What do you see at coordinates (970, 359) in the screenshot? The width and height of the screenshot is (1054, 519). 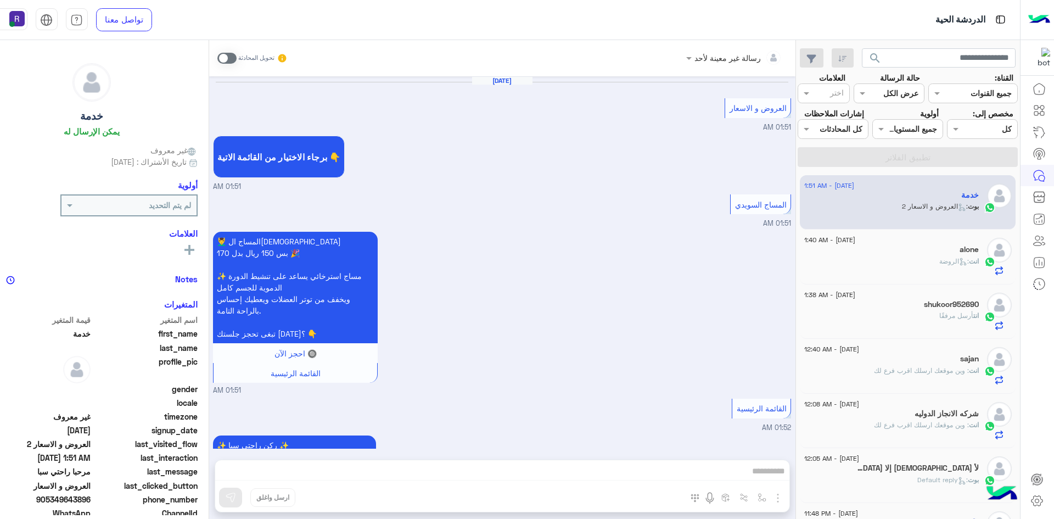 I see `h5: sajan` at bounding box center [970, 359].